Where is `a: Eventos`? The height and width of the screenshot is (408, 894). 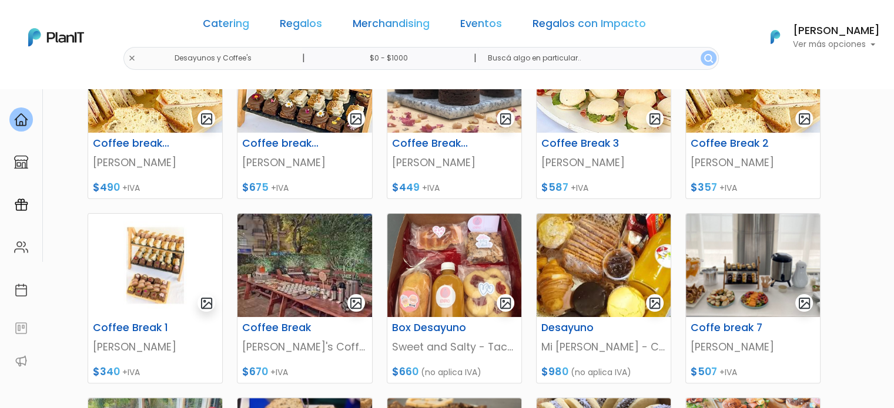 a: Eventos is located at coordinates (481, 26).